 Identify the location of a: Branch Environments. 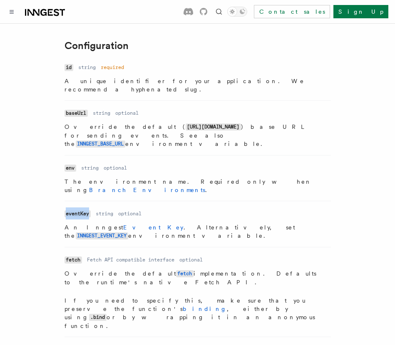
(147, 190).